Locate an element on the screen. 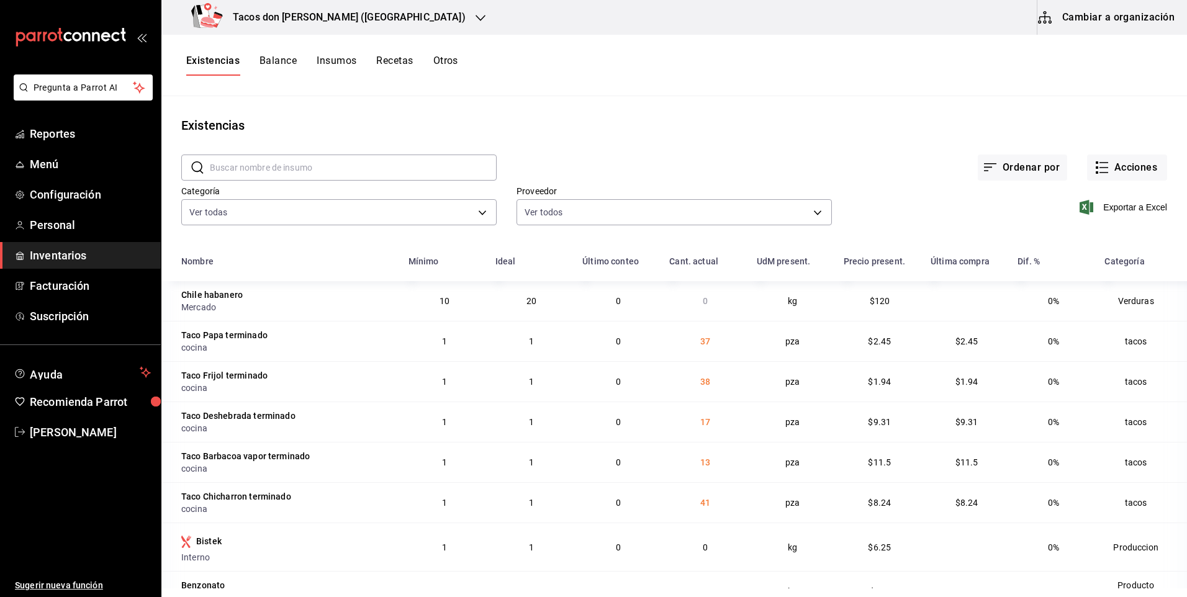 This screenshot has height=597, width=1187. div: Taco Papa terminado is located at coordinates (224, 335).